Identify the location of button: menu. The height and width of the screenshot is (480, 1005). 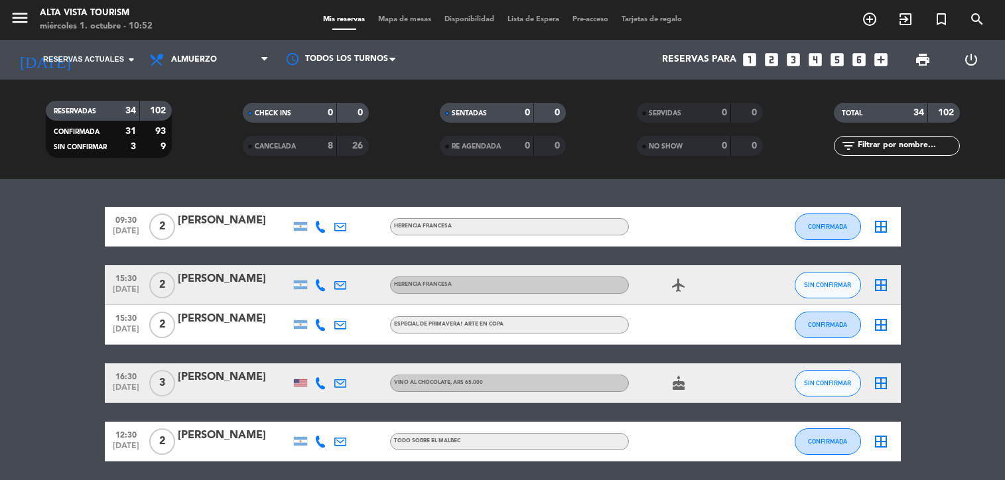
(20, 20).